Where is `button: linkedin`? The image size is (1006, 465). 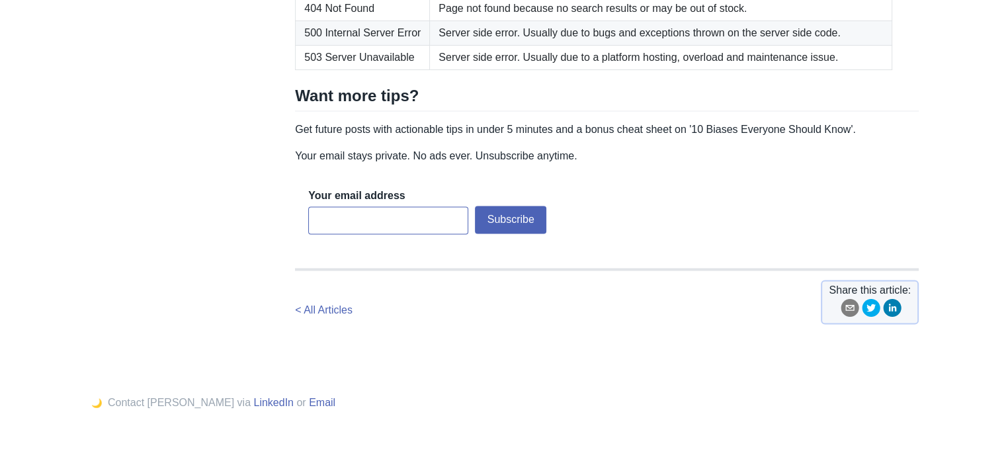 button: linkedin is located at coordinates (892, 309).